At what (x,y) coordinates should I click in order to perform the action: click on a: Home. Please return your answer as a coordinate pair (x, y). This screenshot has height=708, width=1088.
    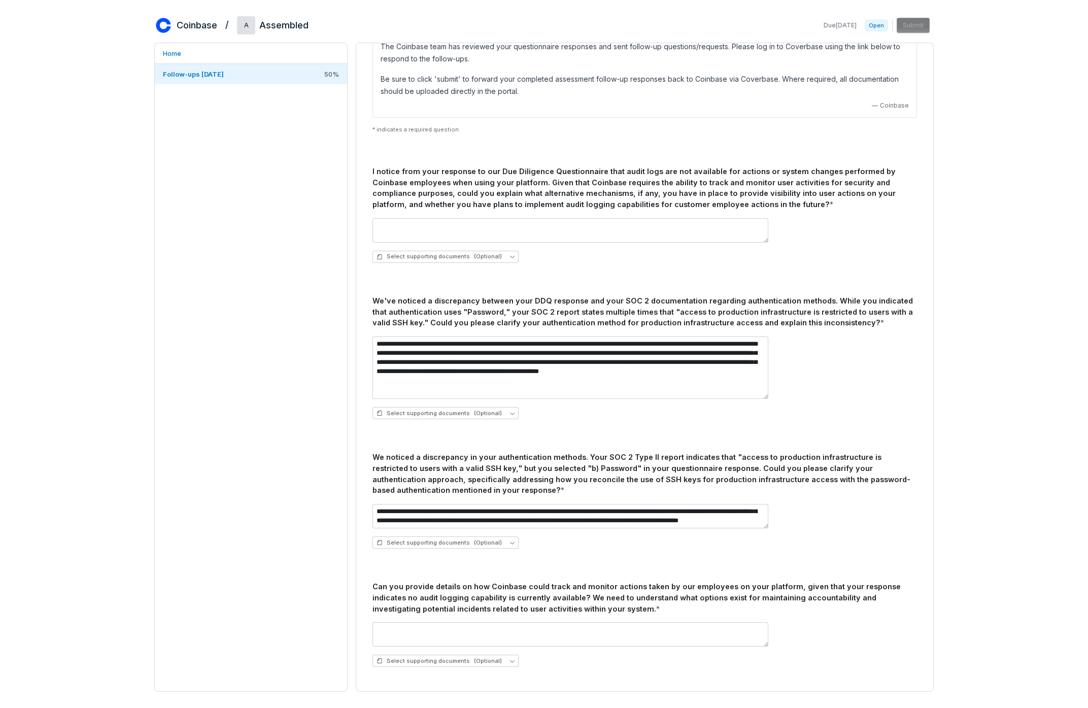
    Looking at the image, I should click on (251, 53).